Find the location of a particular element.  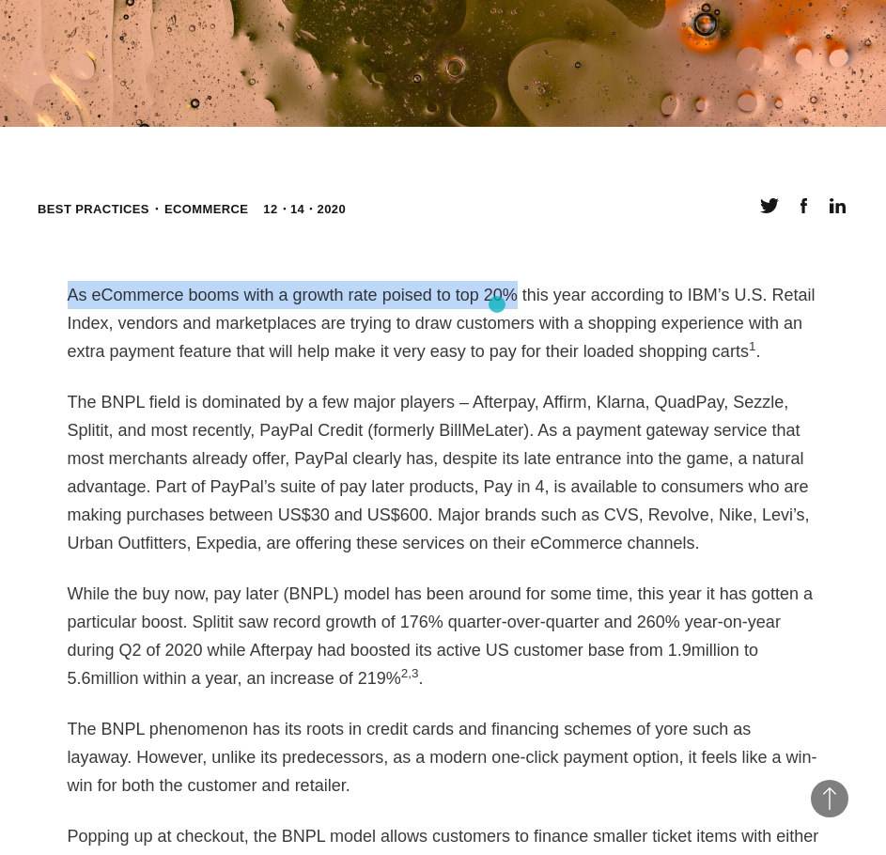

a: Best practices is located at coordinates (93, 209).